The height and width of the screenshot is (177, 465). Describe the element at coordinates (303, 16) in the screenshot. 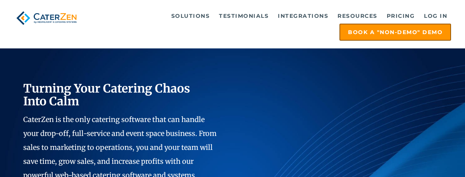

I see `a: Integrations` at that location.